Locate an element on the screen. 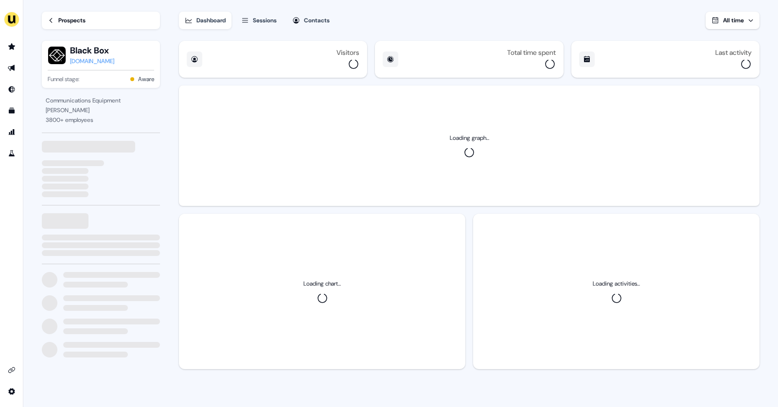 The width and height of the screenshot is (778, 407). button: Black Box is located at coordinates (92, 51).